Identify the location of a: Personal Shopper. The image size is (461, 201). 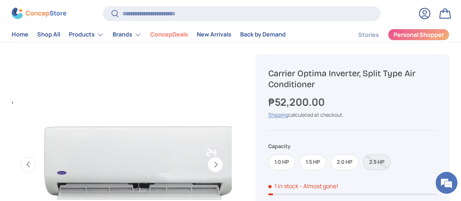
(418, 35).